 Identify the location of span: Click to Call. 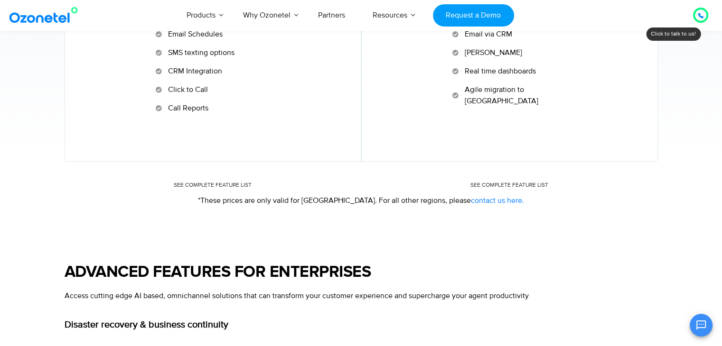
(186, 90).